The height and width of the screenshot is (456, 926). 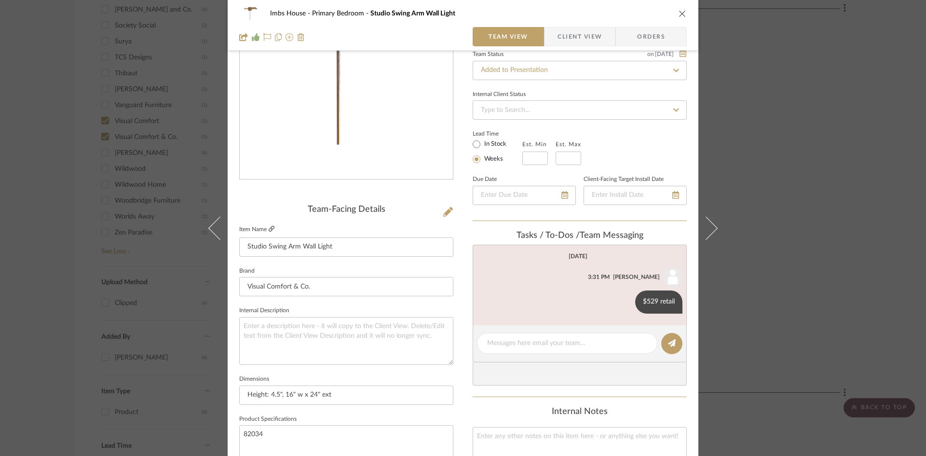 I want to click on span: Studio Swing Arm Wall Light, so click(x=413, y=13).